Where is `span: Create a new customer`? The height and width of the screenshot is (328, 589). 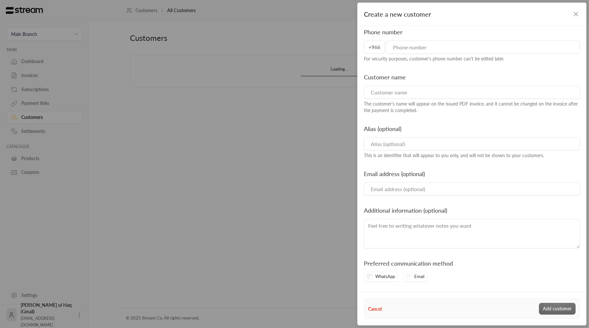 span: Create a new customer is located at coordinates (397, 14).